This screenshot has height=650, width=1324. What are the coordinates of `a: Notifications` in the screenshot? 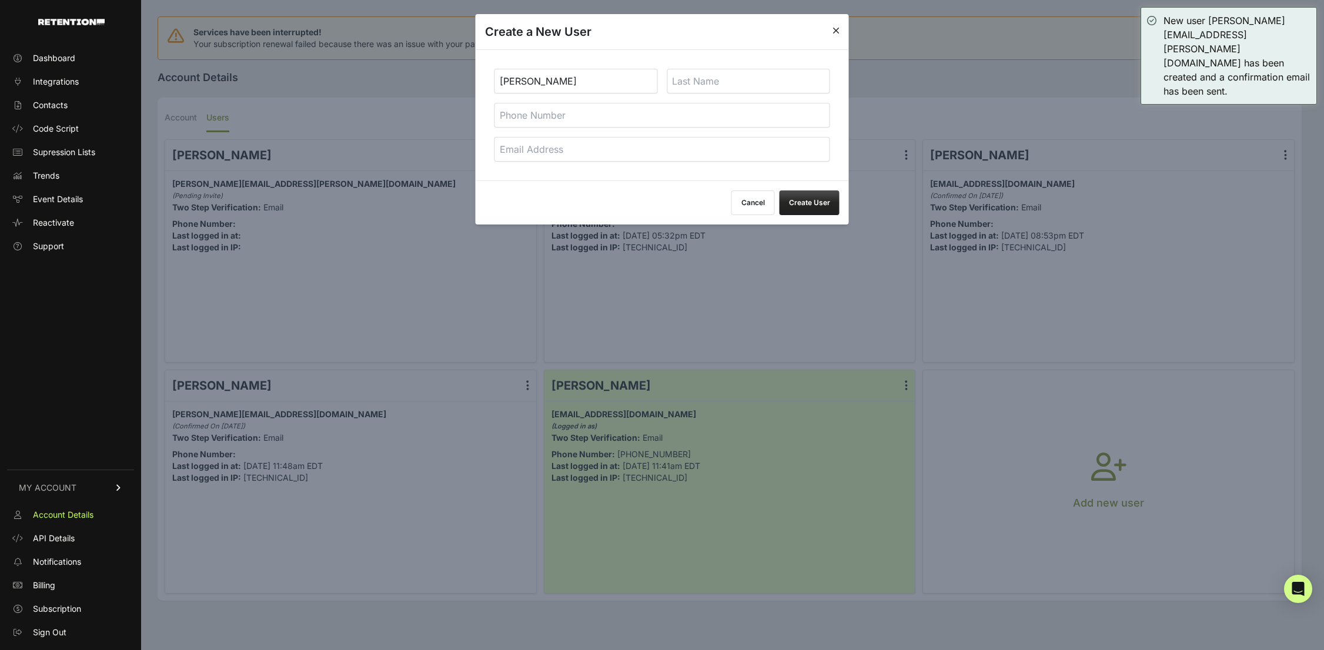 It's located at (71, 562).